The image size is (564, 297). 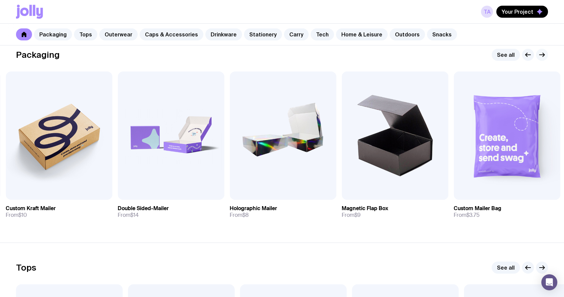 I want to click on span: $10, so click(x=23, y=215).